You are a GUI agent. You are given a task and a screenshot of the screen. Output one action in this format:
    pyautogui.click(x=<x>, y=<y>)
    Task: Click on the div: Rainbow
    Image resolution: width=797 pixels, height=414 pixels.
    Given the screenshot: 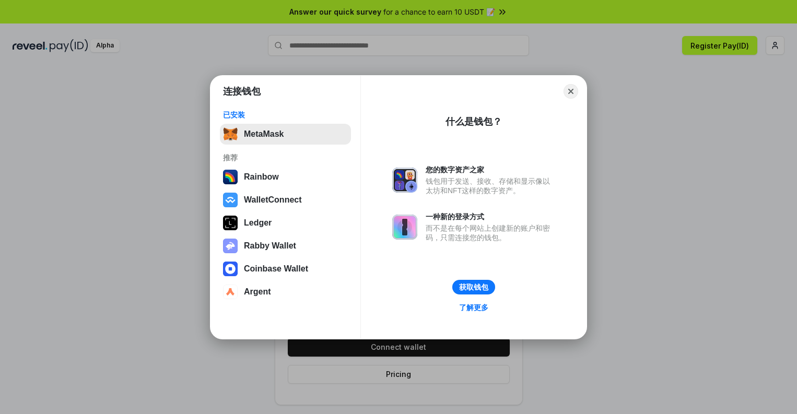 What is the action you would take?
    pyautogui.click(x=261, y=177)
    